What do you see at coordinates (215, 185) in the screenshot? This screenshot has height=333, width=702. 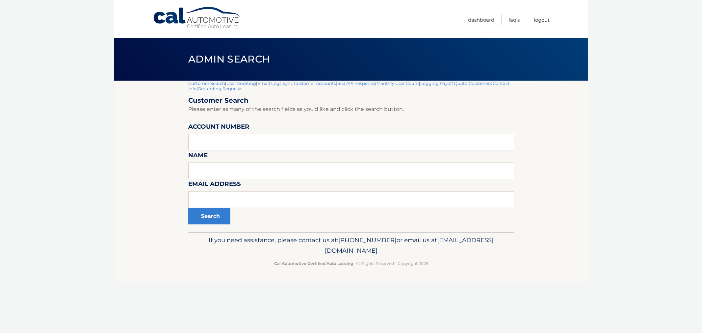 I see `label: Email Address` at bounding box center [215, 185].